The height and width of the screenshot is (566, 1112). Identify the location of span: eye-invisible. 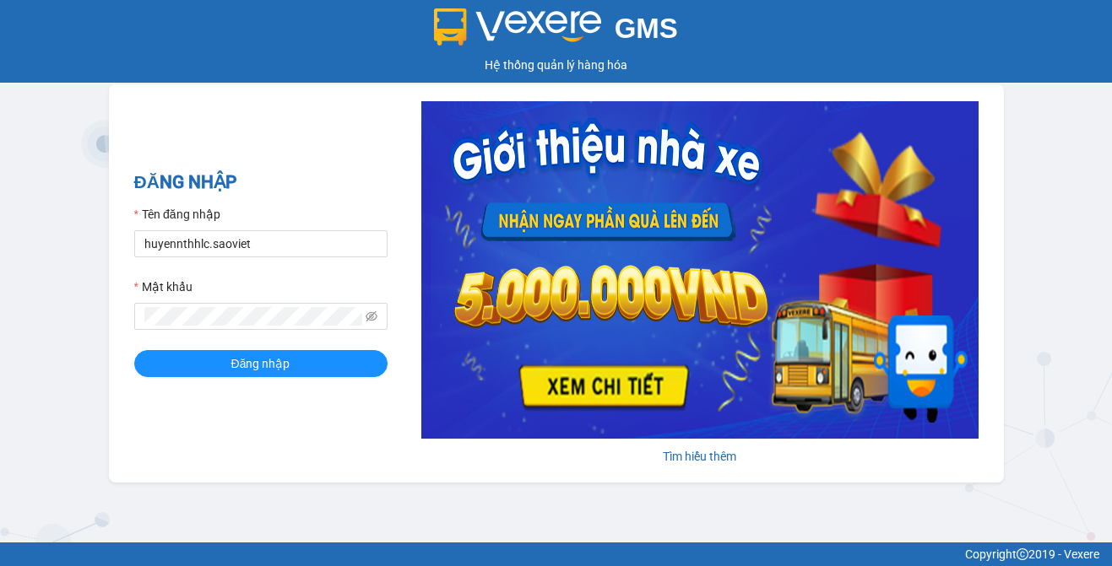
(371, 317).